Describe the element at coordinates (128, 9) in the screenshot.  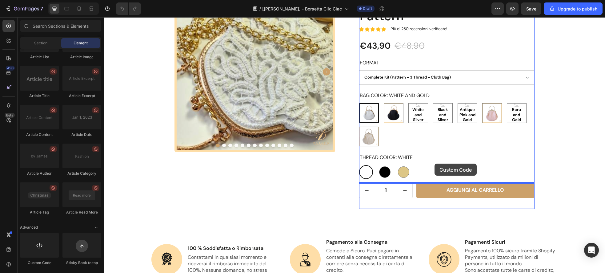
I see `div: Undo/Redo` at that location.